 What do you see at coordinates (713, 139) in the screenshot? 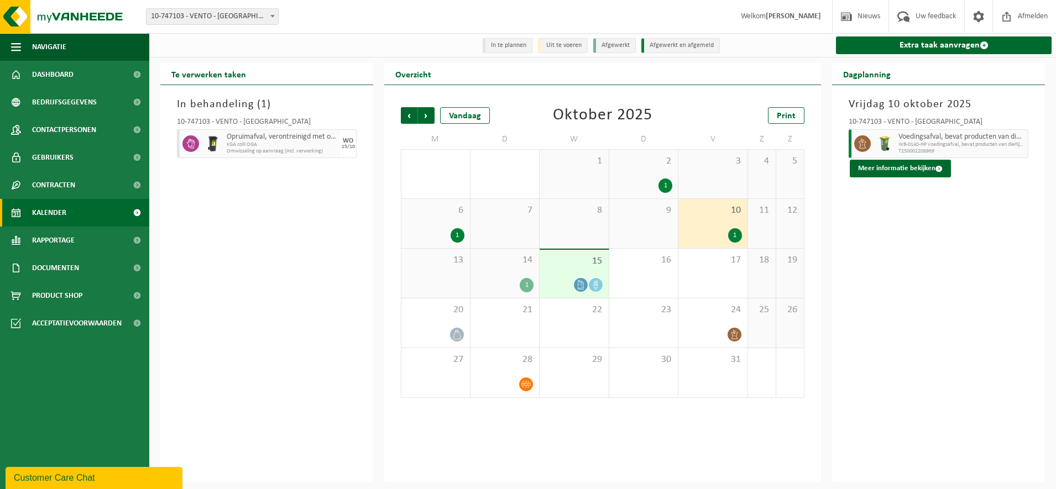
I see `td: V` at bounding box center [713, 139].